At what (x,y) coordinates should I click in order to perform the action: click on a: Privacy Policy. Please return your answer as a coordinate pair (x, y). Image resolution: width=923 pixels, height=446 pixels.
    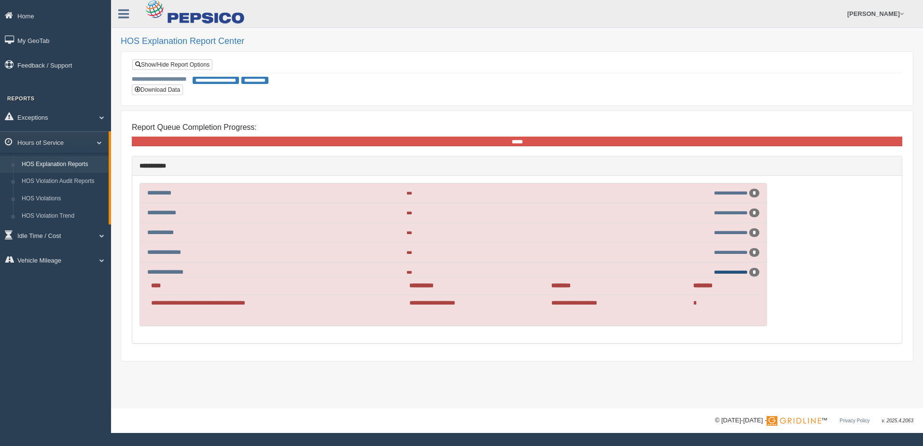
    Looking at the image, I should click on (855, 421).